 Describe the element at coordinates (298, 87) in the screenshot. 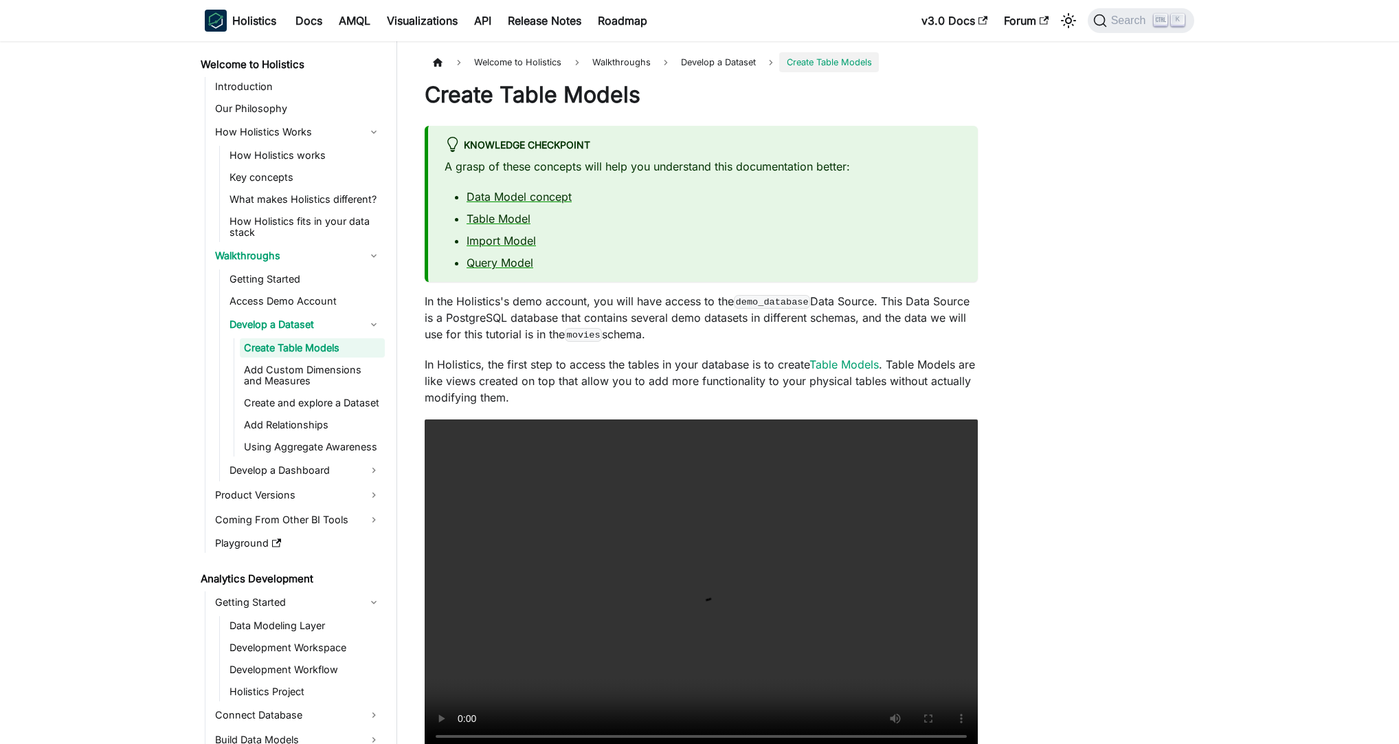

I see `a: Introduction` at that location.